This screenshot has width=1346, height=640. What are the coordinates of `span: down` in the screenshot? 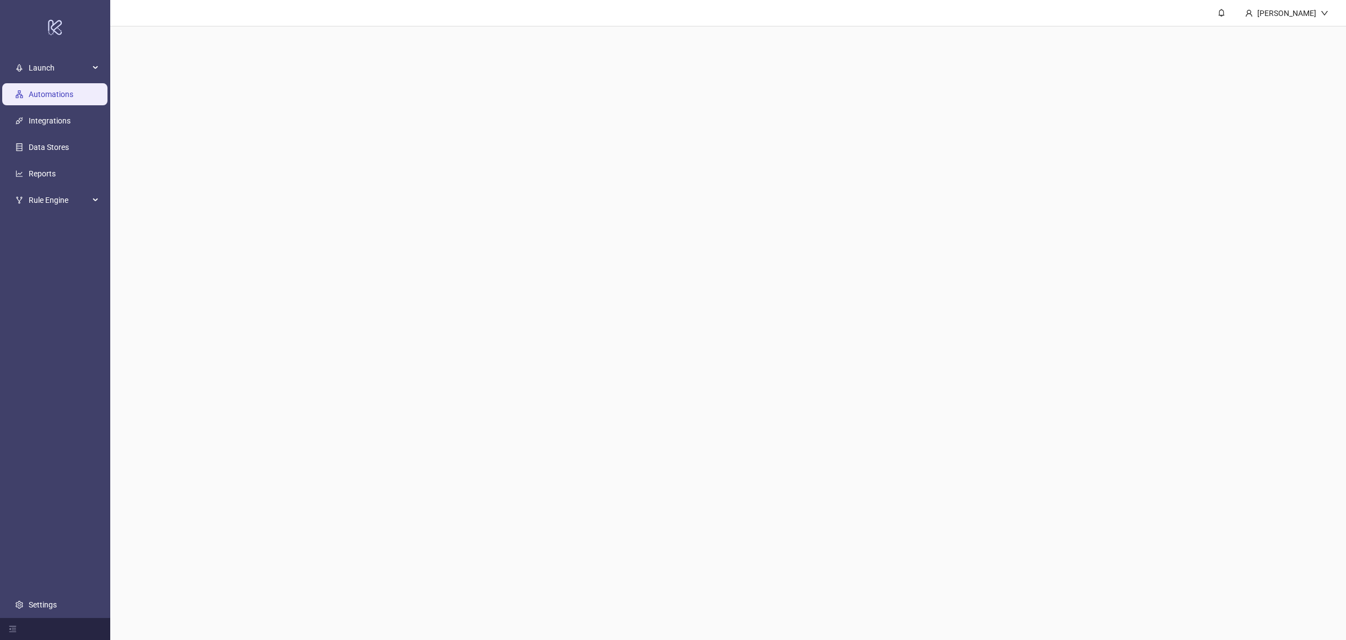 It's located at (1324, 13).